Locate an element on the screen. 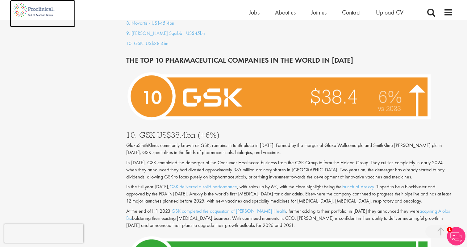 This screenshot has width=467, height=247. a: GSK delivered a solid performance is located at coordinates (203, 186).